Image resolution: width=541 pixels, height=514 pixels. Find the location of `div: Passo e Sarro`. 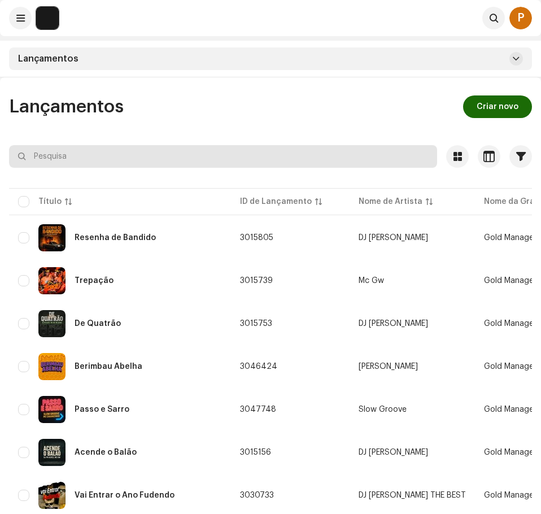

div: Passo e Sarro is located at coordinates (102, 410).